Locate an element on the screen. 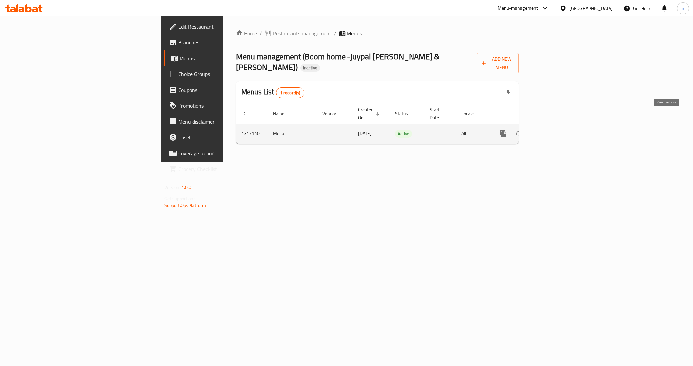 The image size is (693, 366). span: Branches is located at coordinates (225, 43).